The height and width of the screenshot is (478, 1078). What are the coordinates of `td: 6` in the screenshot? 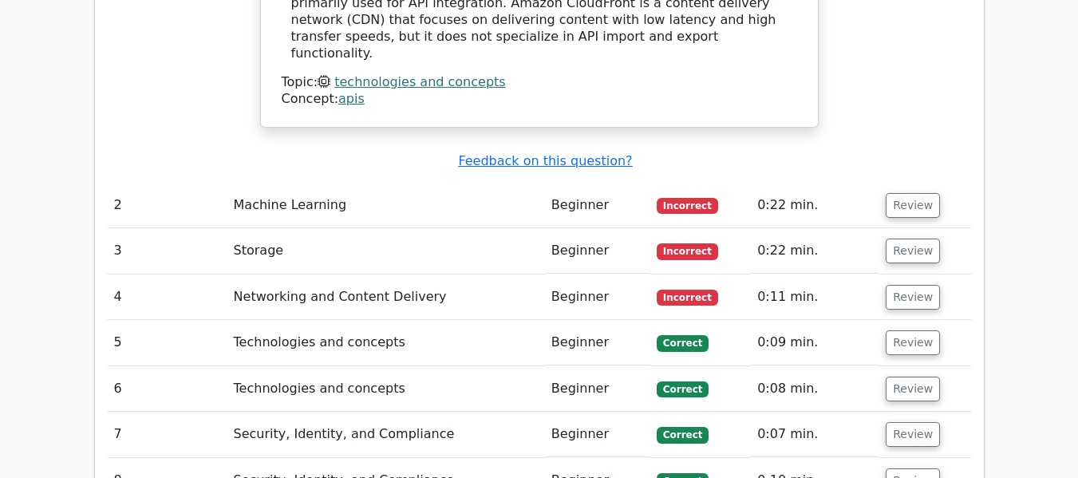 It's located at (167, 388).